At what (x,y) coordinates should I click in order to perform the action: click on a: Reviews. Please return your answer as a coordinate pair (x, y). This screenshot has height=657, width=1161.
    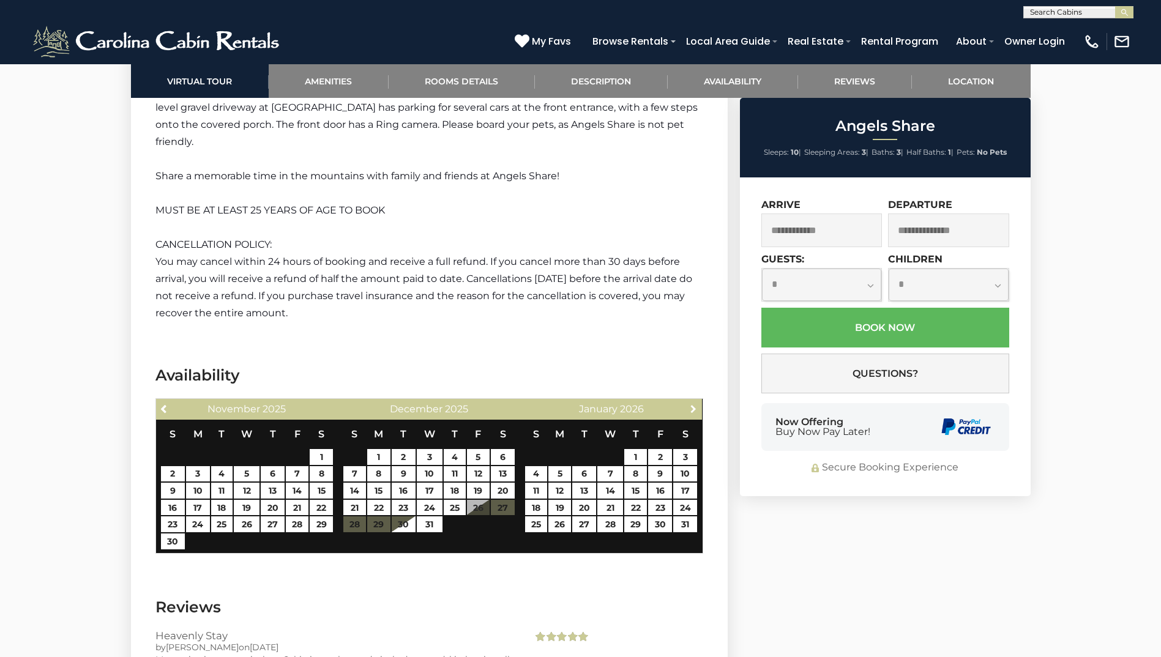
    Looking at the image, I should click on (855, 81).